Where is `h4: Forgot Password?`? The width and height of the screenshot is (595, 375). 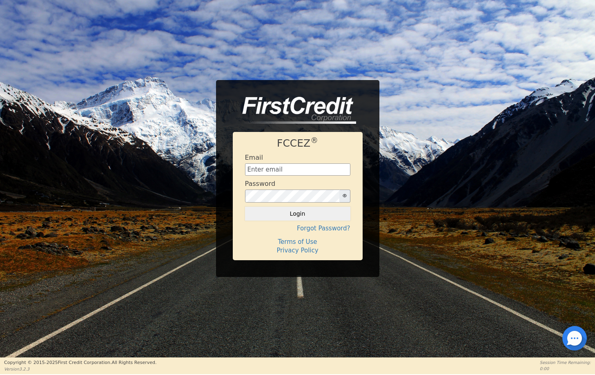
h4: Forgot Password? is located at coordinates (298, 228).